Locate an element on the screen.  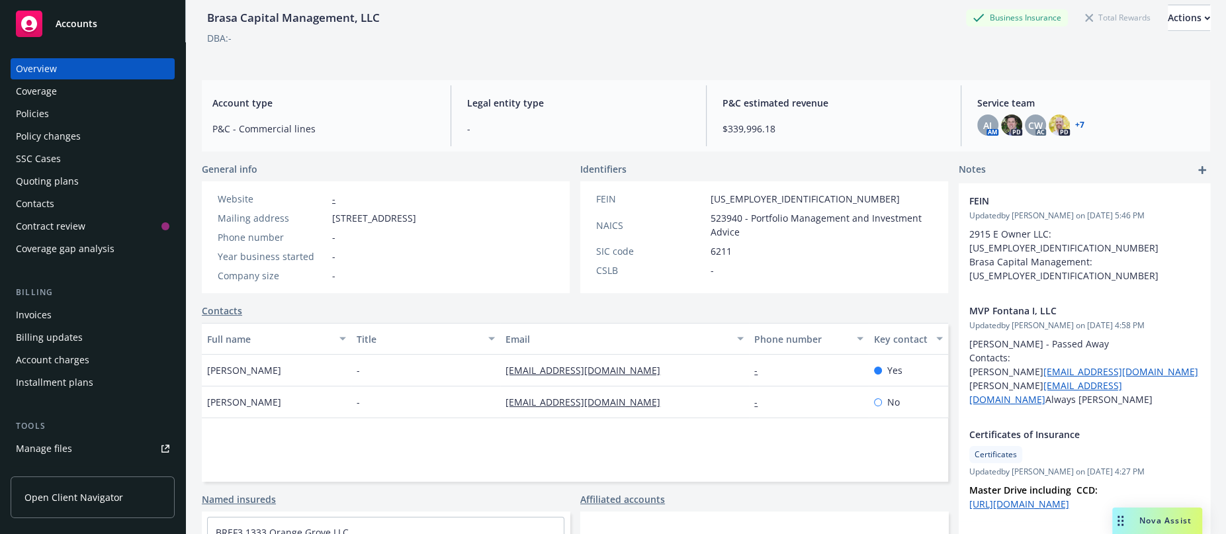
a: add is located at coordinates (1202, 170).